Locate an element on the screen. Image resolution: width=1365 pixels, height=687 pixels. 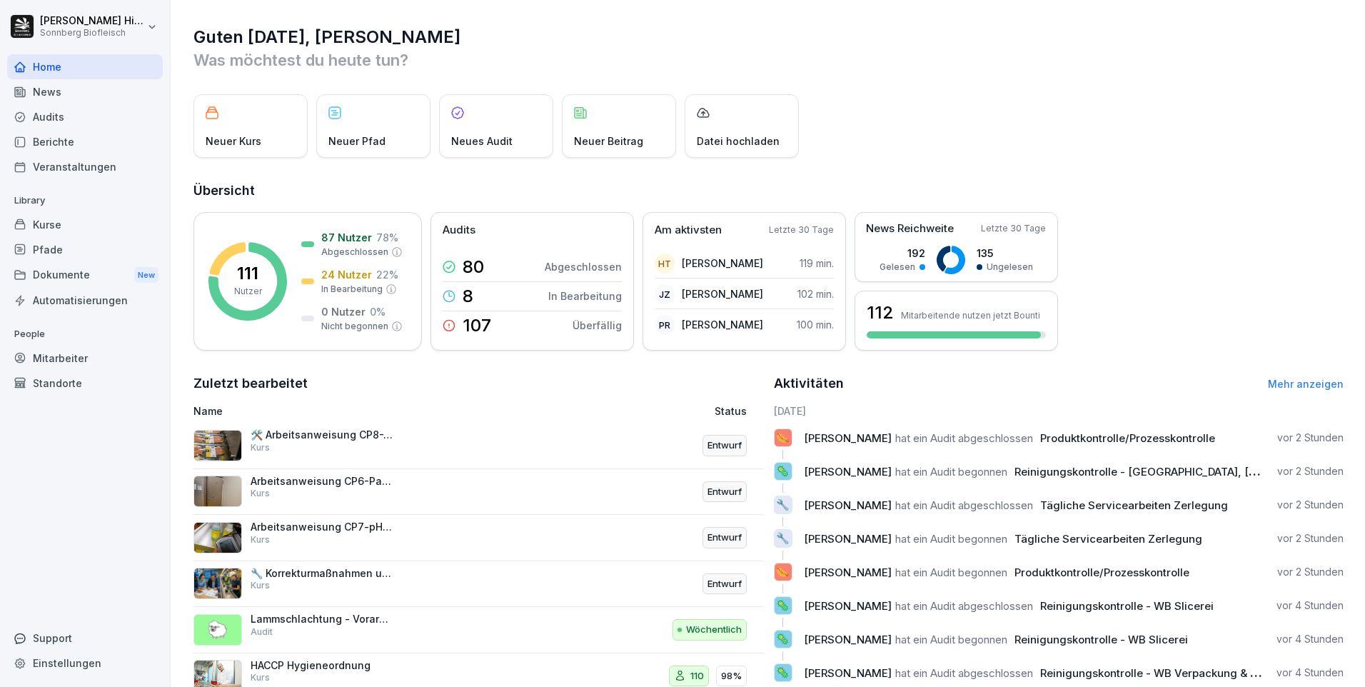
img: xydgy4fl5cr9bp47165u4b8j.png is located at coordinates (218, 446).